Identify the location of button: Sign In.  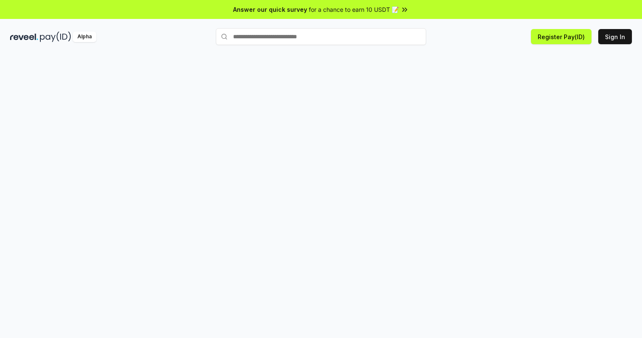
(615, 37).